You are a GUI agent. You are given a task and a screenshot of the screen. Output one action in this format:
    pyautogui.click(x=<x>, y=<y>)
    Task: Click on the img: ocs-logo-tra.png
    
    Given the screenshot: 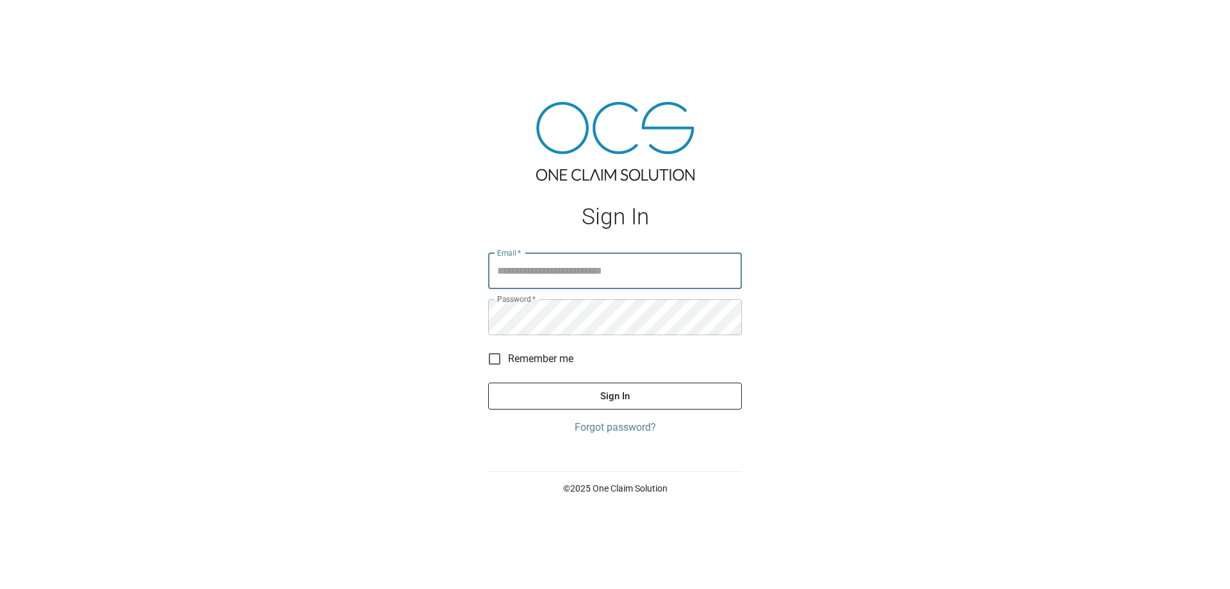 What is the action you would take?
    pyautogui.click(x=615, y=141)
    